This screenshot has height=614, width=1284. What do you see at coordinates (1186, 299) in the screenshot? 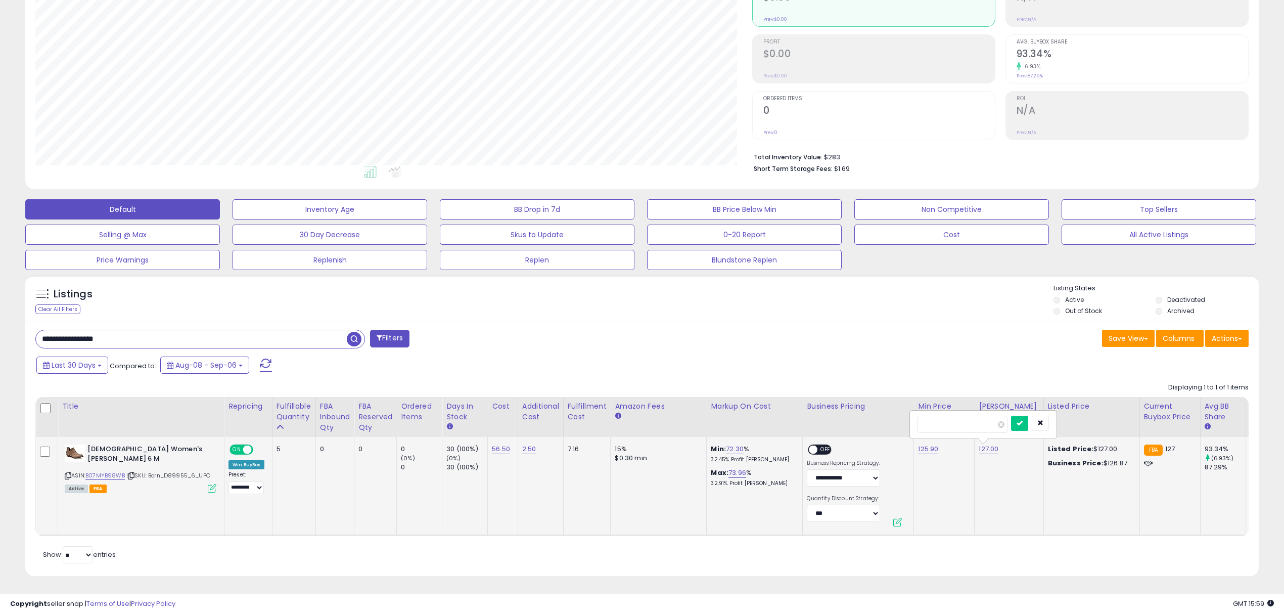
I see `label: Deactivated` at bounding box center [1186, 299].